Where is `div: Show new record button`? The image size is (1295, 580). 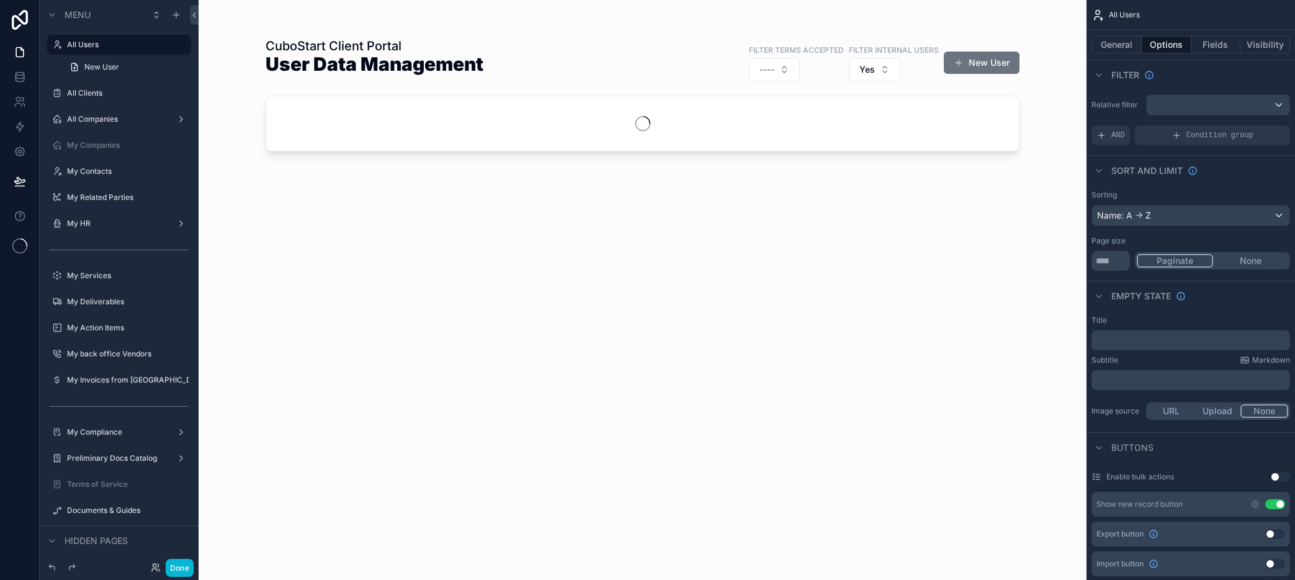
div: Show new record button is located at coordinates (1140, 504).